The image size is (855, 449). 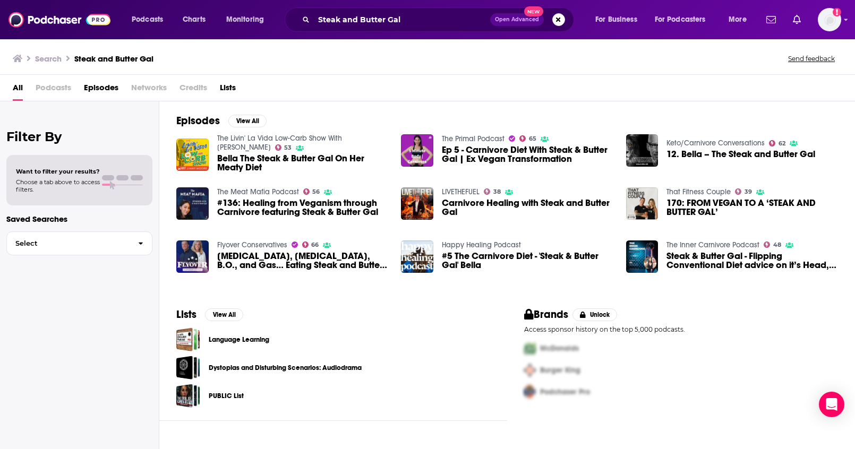 What do you see at coordinates (59, 20) in the screenshot?
I see `img: Podchaser - Follow, Share and Rate Podcasts` at bounding box center [59, 20].